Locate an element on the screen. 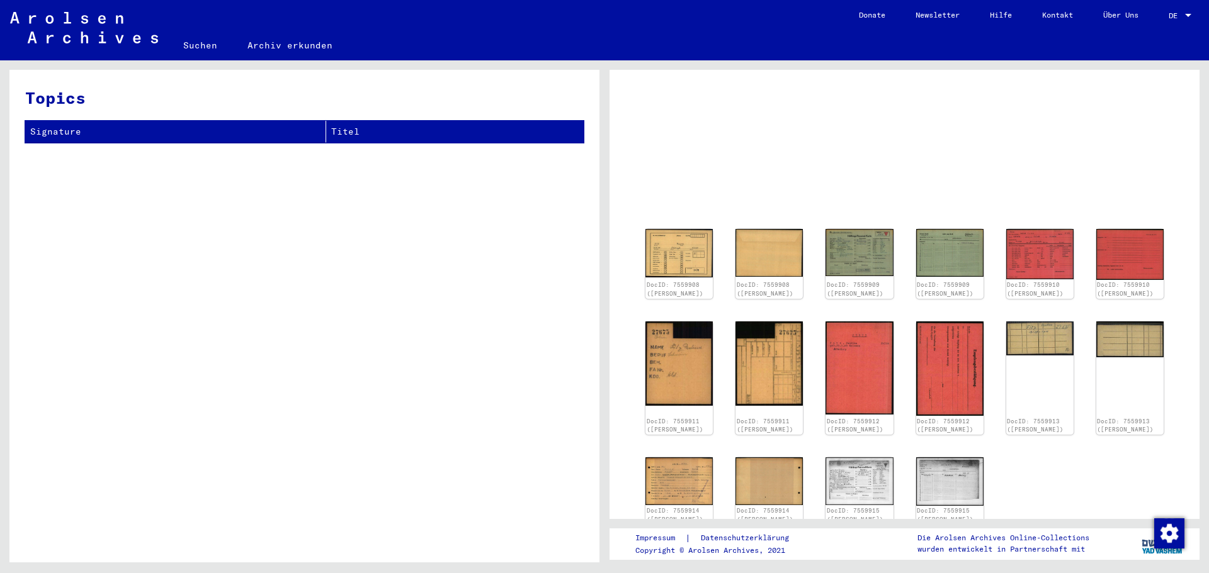 The height and width of the screenshot is (573, 1209). img: Zustimmung ändern is located at coordinates (1169, 534).